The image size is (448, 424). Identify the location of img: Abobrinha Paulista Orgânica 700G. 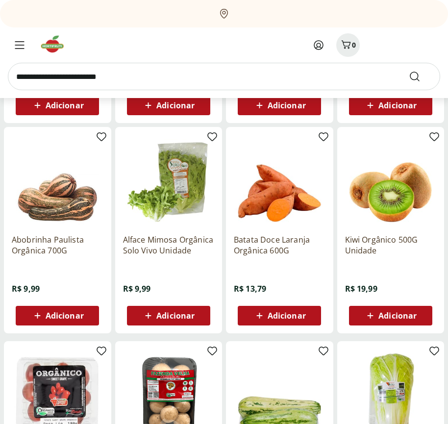
(57, 180).